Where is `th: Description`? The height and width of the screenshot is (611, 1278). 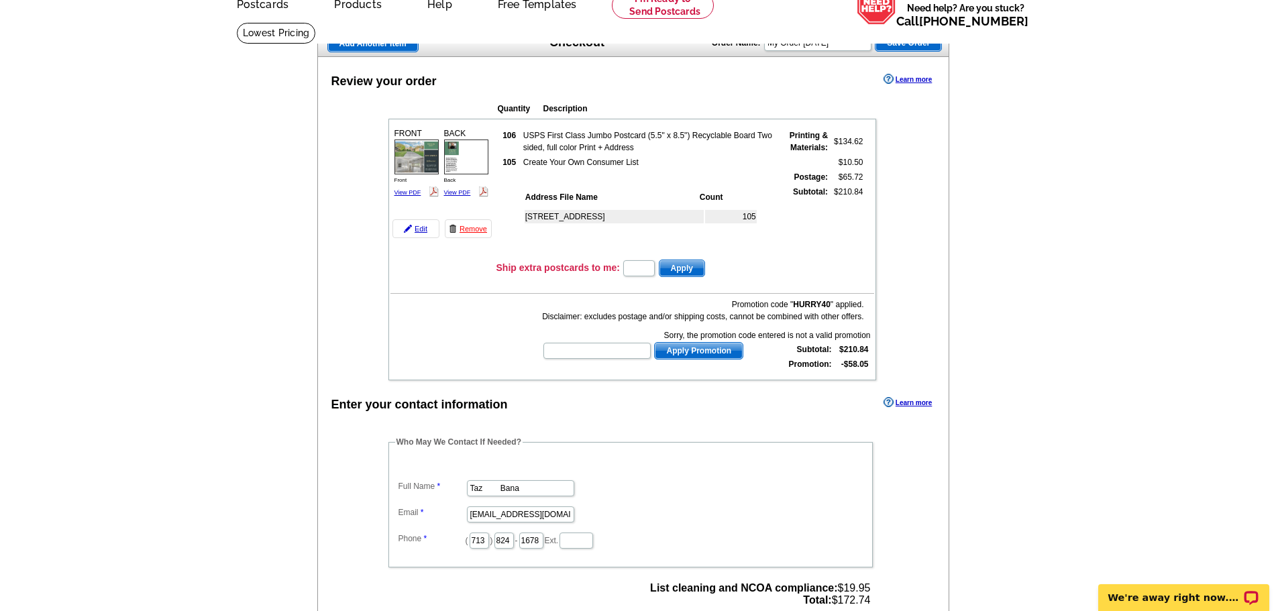 th: Description is located at coordinates (665, 109).